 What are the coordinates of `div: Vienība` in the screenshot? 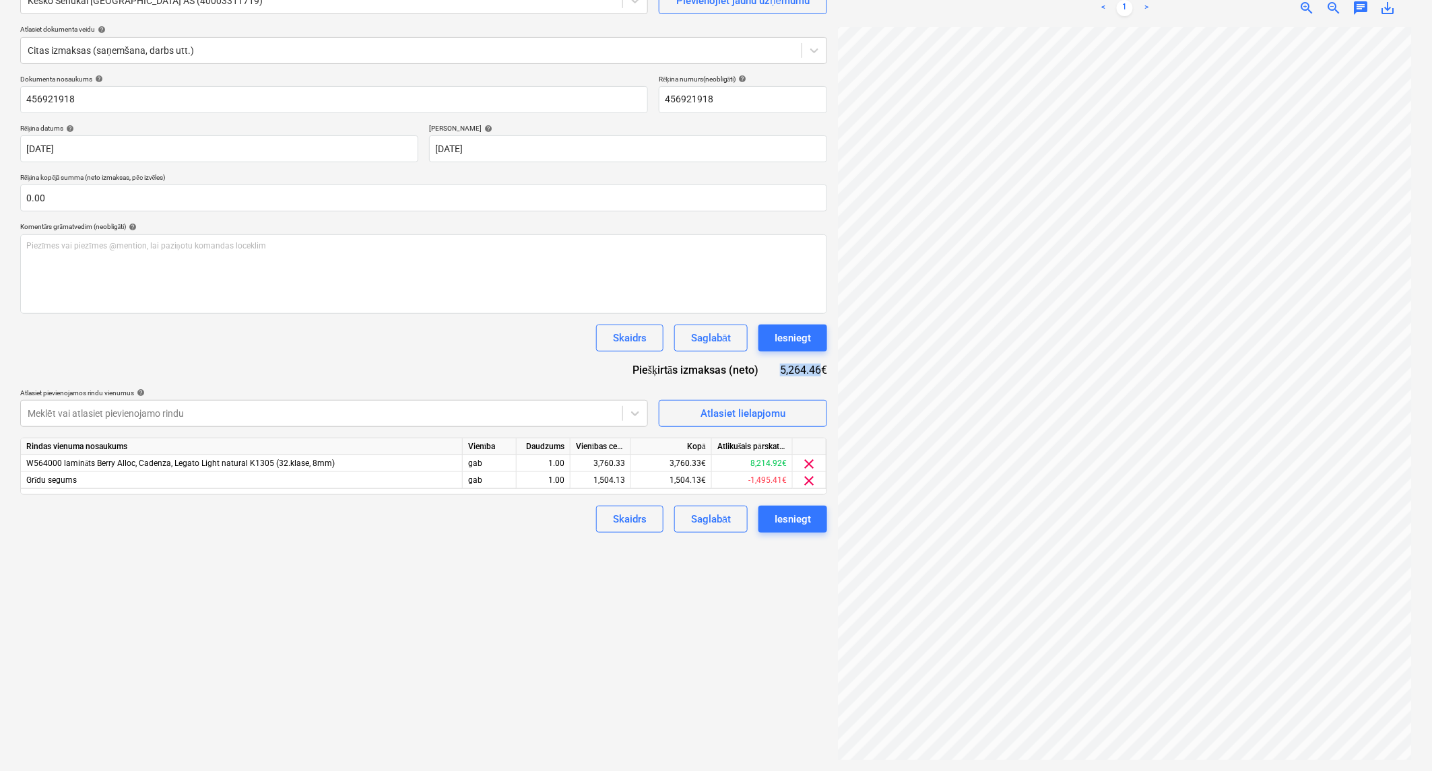 It's located at (490, 447).